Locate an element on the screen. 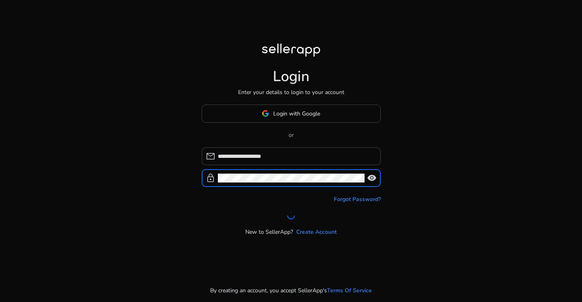 Image resolution: width=582 pixels, height=302 pixels. a: Create Account is located at coordinates (317, 232).